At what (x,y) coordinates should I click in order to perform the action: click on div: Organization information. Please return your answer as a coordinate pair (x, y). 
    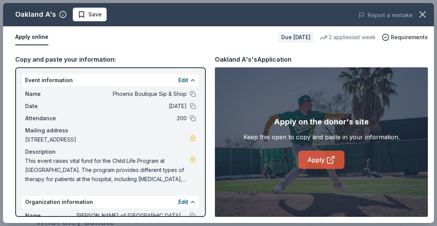
    Looking at the image, I should click on (110, 202).